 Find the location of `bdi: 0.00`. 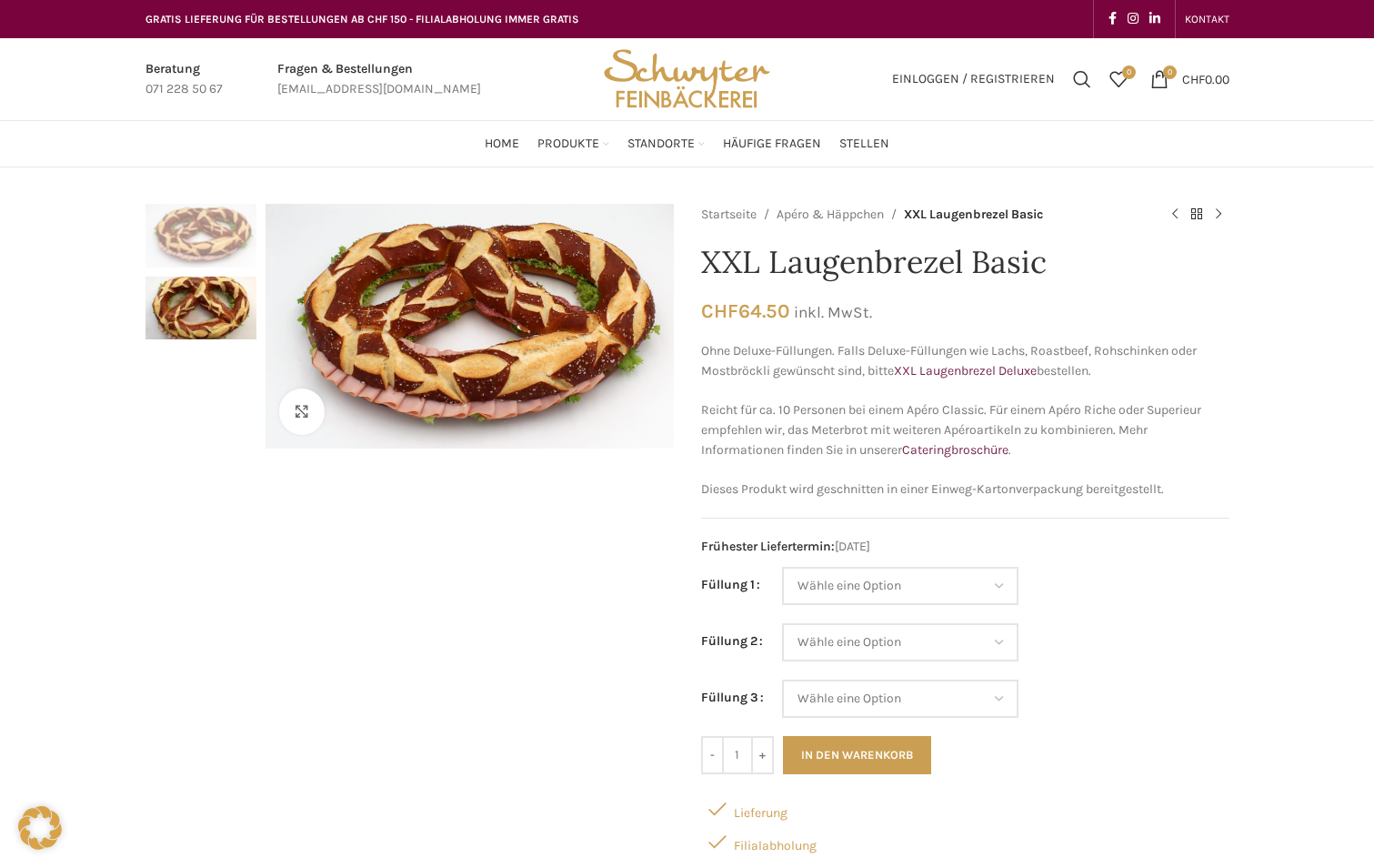

bdi: 0.00 is located at coordinates (1205, 78).